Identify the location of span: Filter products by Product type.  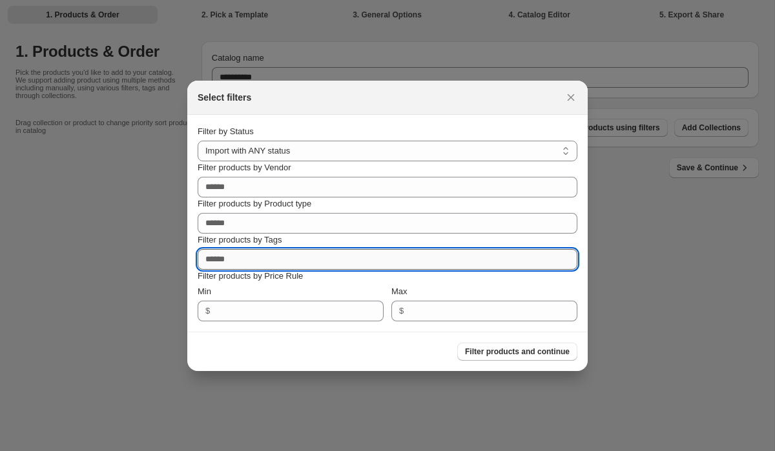
(254, 203).